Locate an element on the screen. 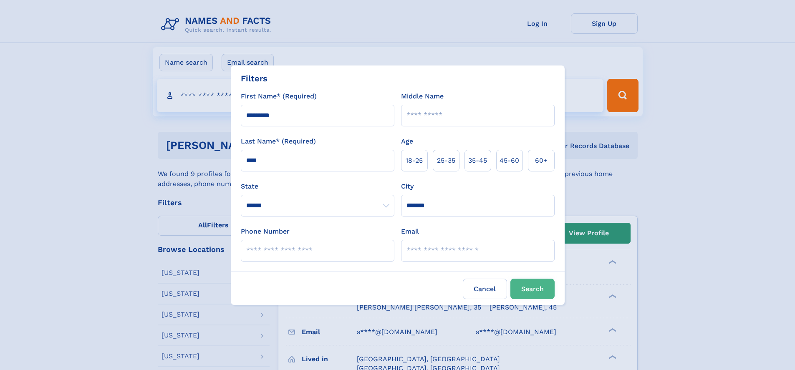  label: City is located at coordinates (407, 187).